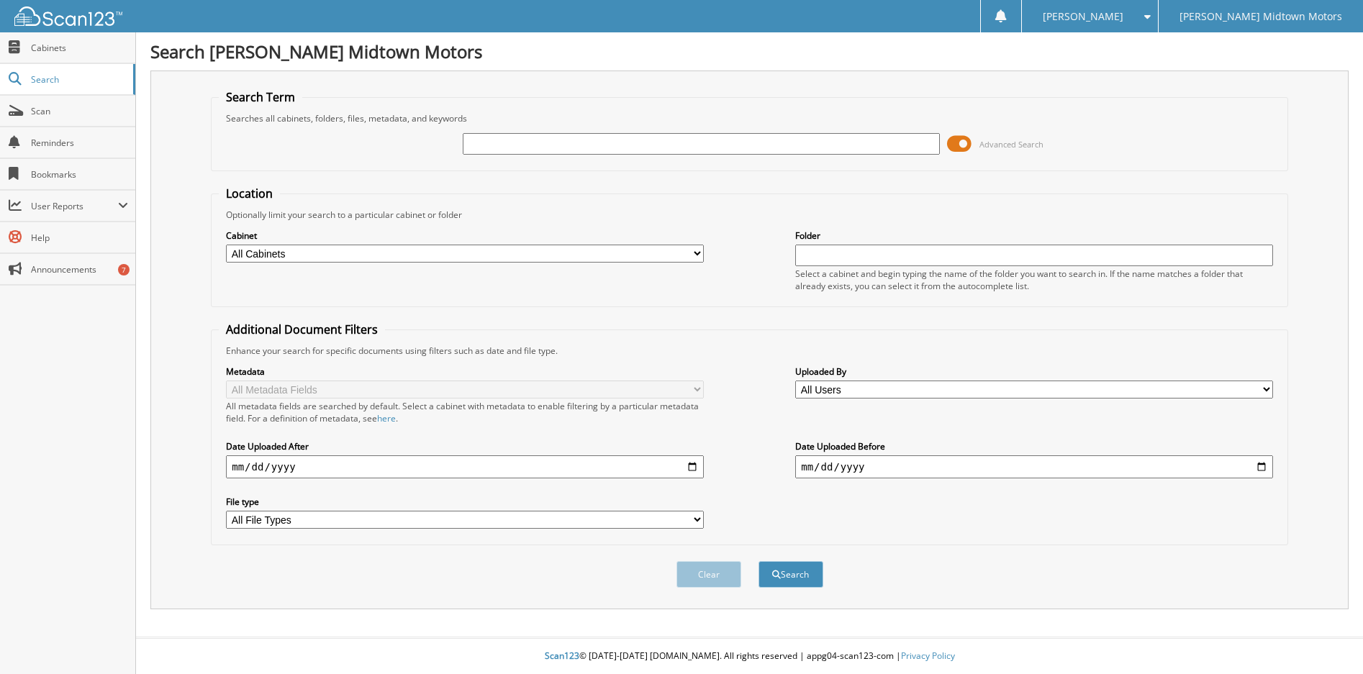 The width and height of the screenshot is (1363, 674). Describe the element at coordinates (301, 329) in the screenshot. I see `legend: Additional Document Filters` at that location.